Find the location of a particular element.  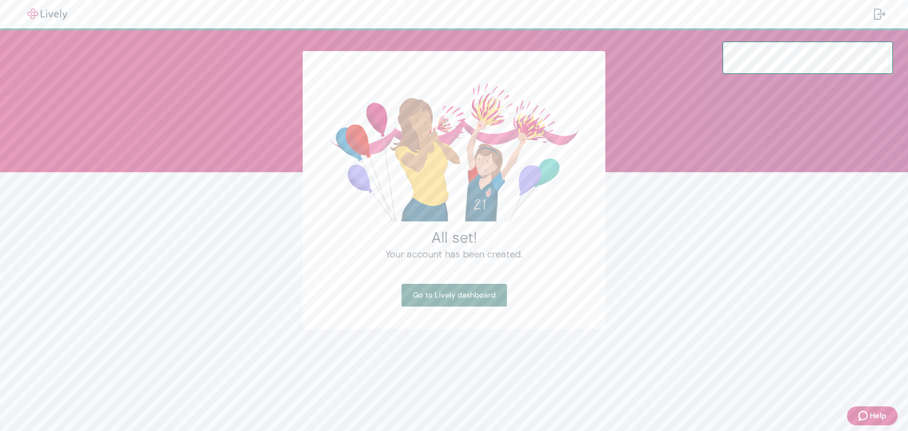

button: Zendesk support iconHelp is located at coordinates (872, 416).